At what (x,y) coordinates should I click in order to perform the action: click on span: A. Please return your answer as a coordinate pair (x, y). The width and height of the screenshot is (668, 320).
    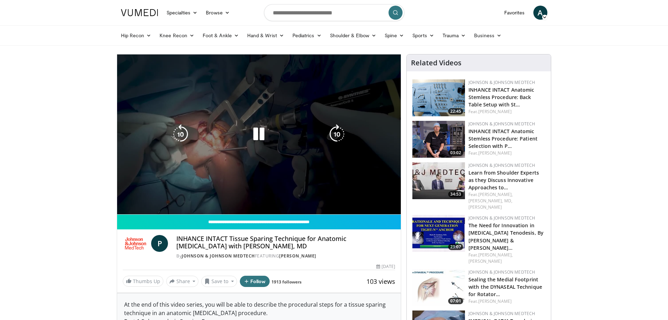
    Looking at the image, I should click on (540, 13).